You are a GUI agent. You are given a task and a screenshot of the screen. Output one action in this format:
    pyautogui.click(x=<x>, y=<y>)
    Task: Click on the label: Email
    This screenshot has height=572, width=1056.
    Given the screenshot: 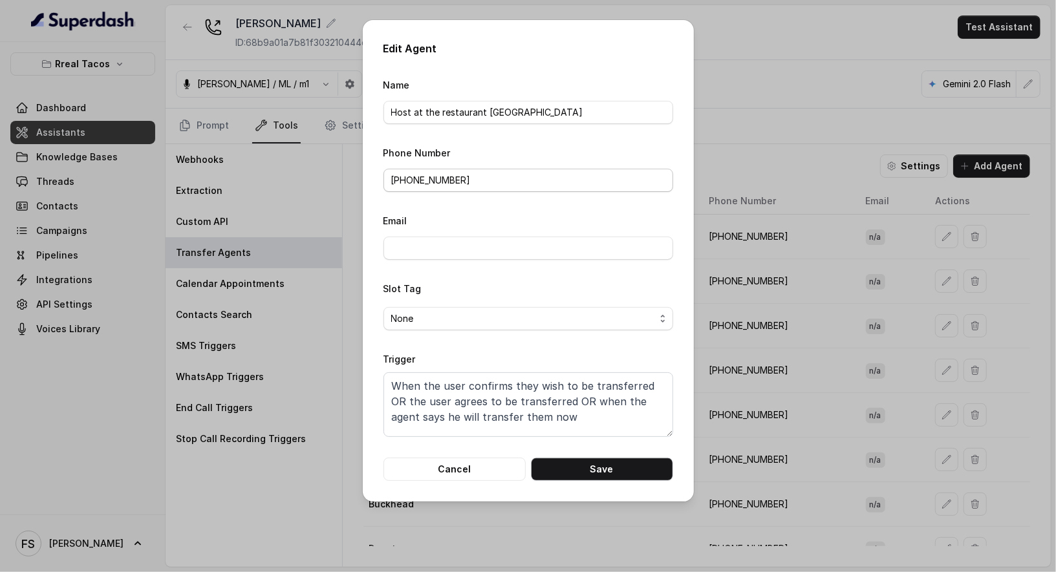 What is the action you would take?
    pyautogui.click(x=395, y=220)
    